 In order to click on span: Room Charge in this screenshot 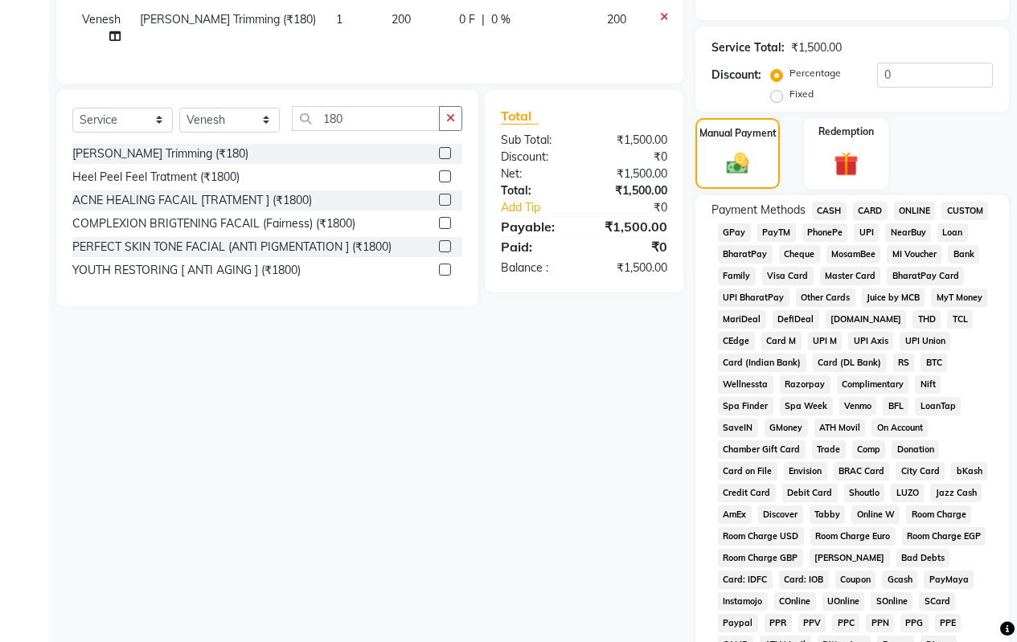, I will do `click(938, 514)`.